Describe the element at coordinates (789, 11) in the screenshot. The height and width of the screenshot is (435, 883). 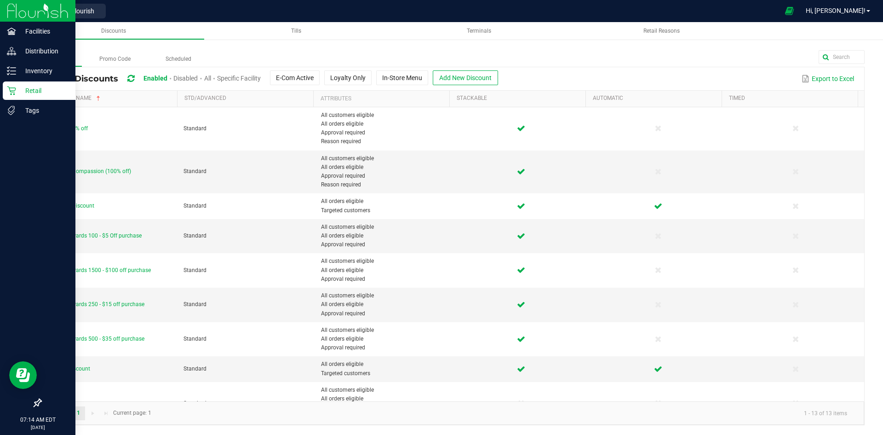
I see `span: Open Ecommerce Menu` at that location.